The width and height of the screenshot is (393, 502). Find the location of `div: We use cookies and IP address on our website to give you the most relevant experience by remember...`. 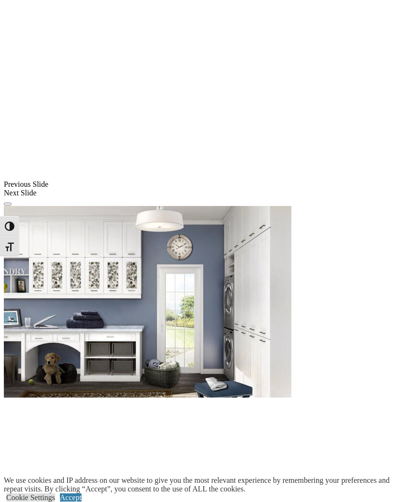

div: We use cookies and IP address on our website to give you the most relevant experience by remember... is located at coordinates (198, 485).